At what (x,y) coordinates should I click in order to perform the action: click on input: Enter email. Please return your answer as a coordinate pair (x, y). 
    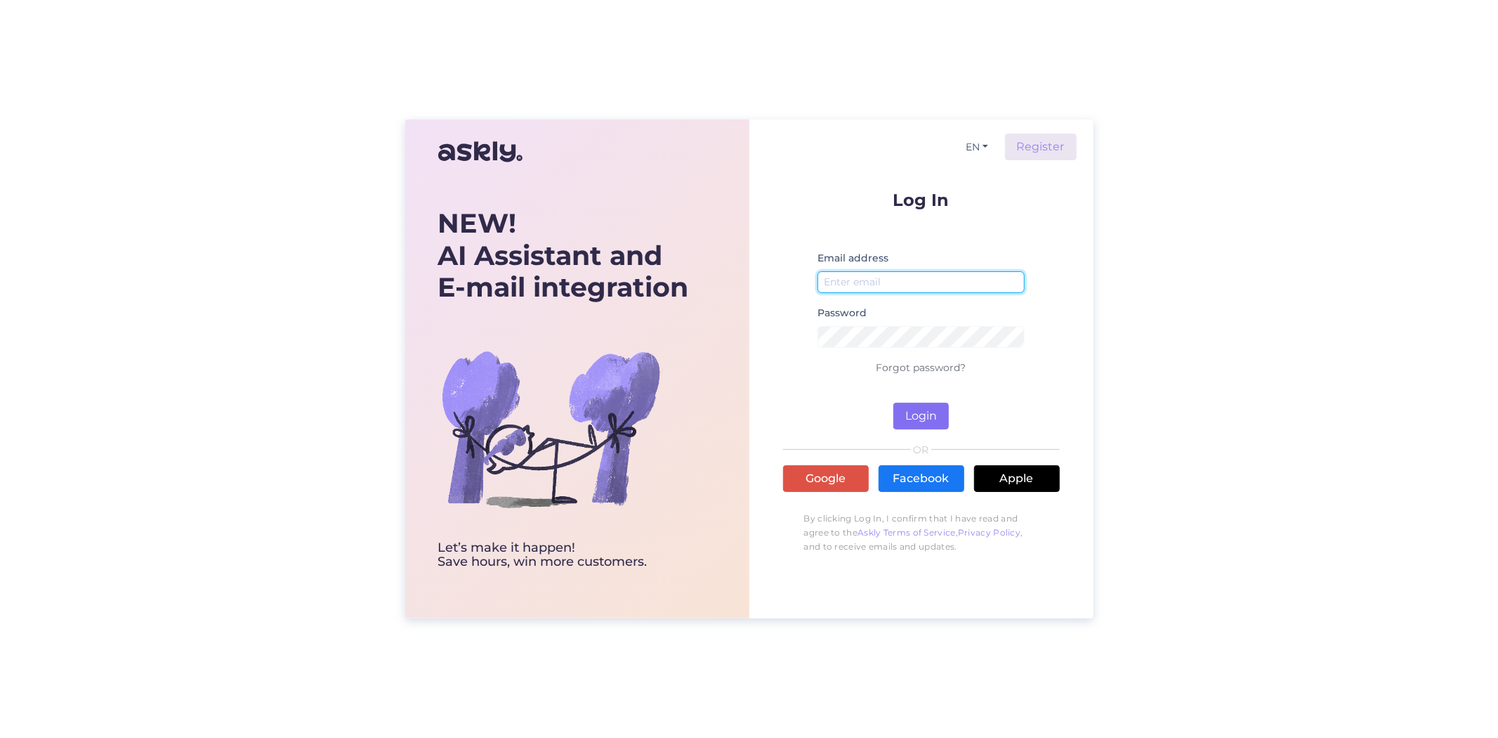
    Looking at the image, I should click on (922, 282).